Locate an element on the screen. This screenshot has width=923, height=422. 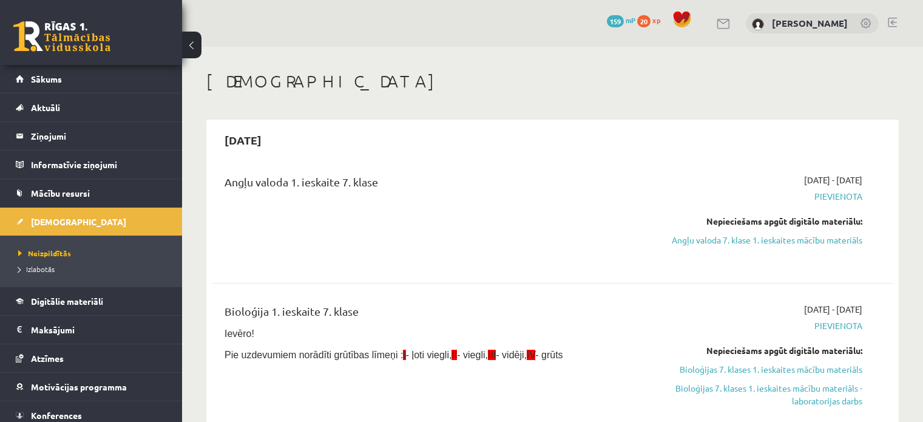
legend: Informatīvie ziņojumi is located at coordinates (99, 164).